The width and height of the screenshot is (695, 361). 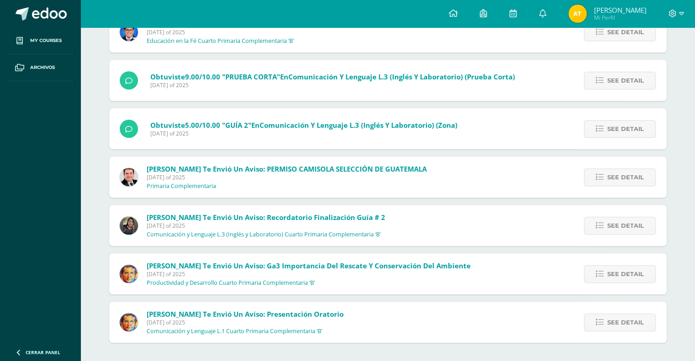 I want to click on img: 9f25ad0bf70580030d3205ab1b2d1c7d.png, so click(x=577, y=14).